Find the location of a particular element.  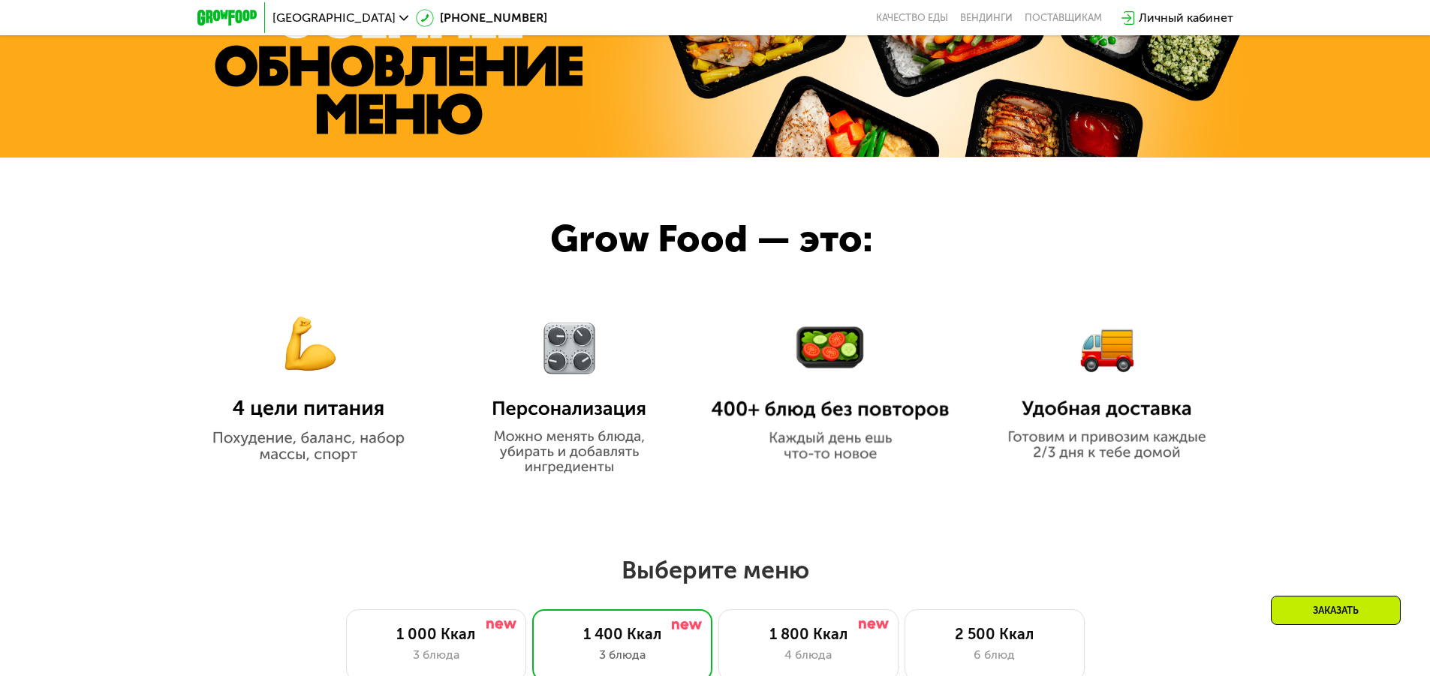

h2: Выберите меню is located at coordinates (715, 571).